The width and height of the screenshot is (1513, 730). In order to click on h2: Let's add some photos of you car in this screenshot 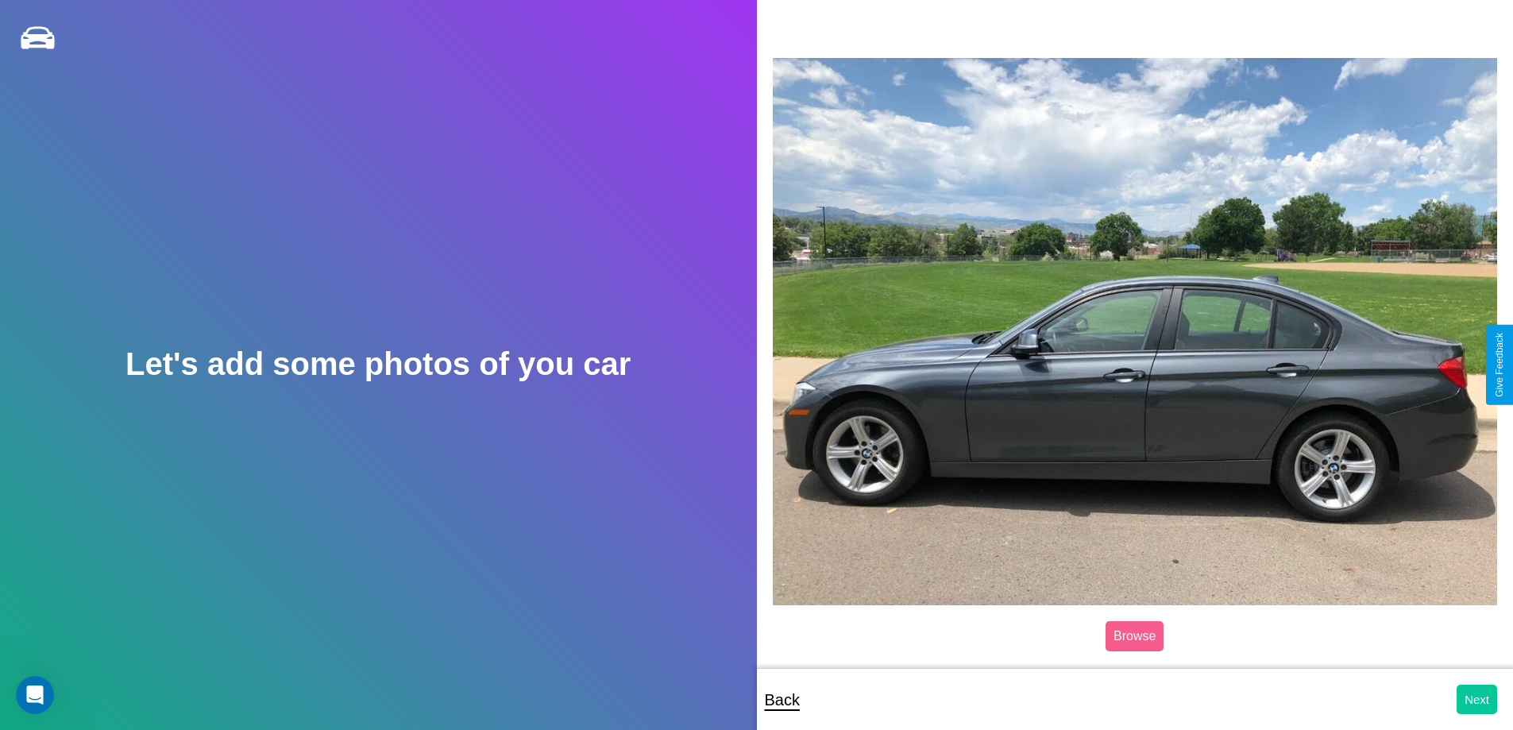, I will do `click(378, 364)`.